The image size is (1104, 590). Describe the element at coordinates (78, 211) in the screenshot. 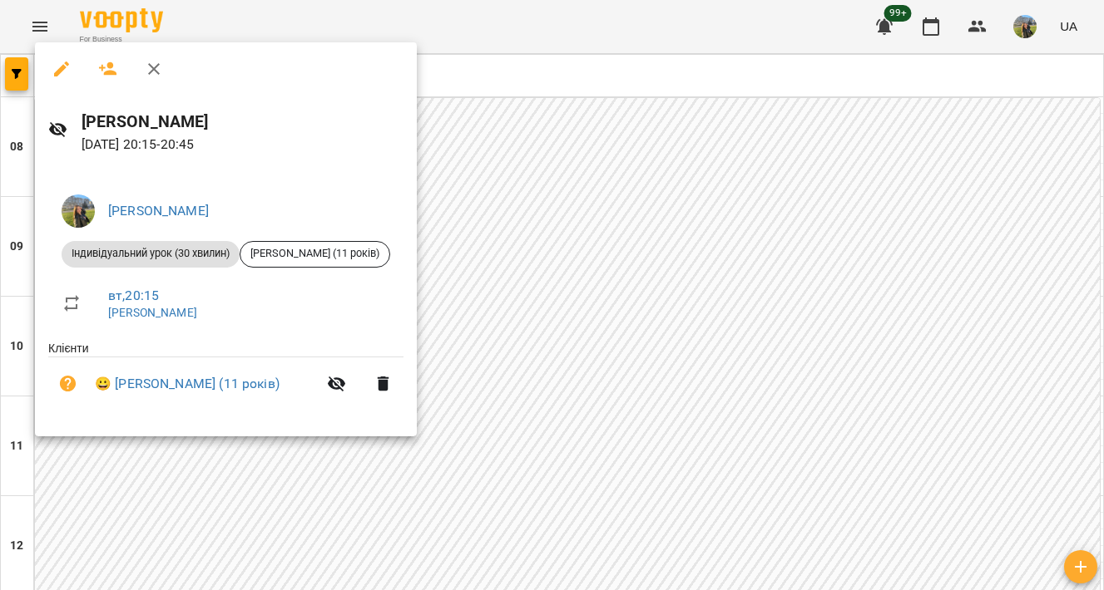

I see `img: f0a73d492ca27a49ee60cd4b40e07bce.jpeg` at that location.